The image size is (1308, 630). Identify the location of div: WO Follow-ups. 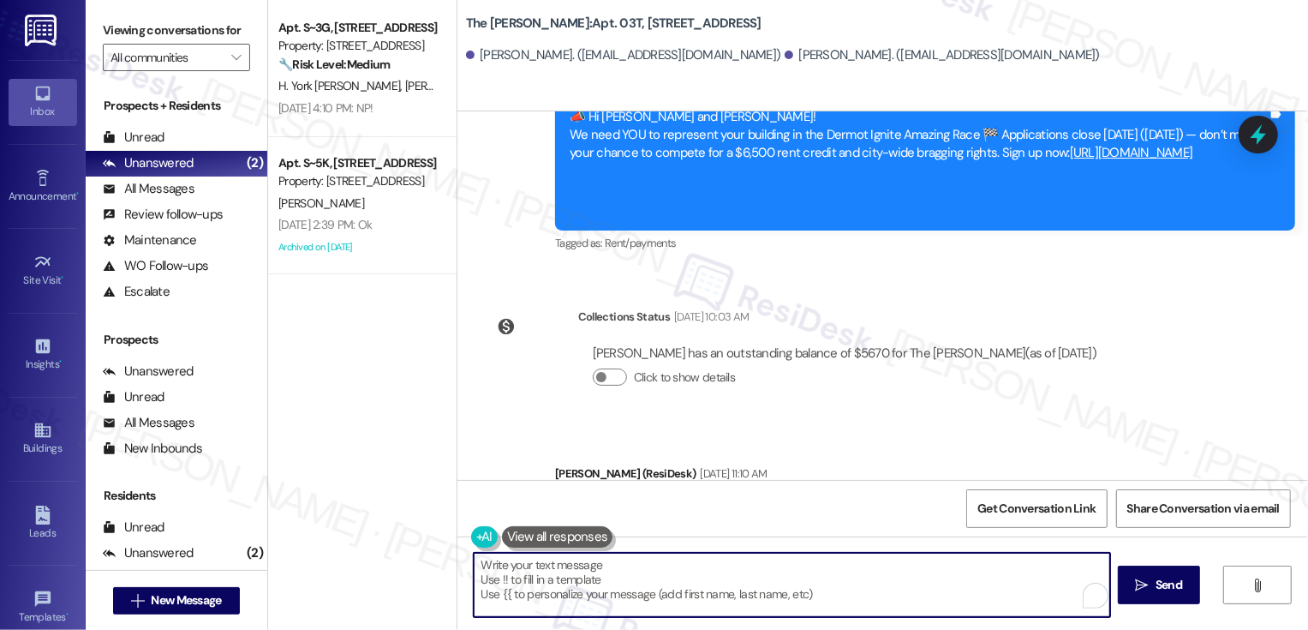
(155, 266).